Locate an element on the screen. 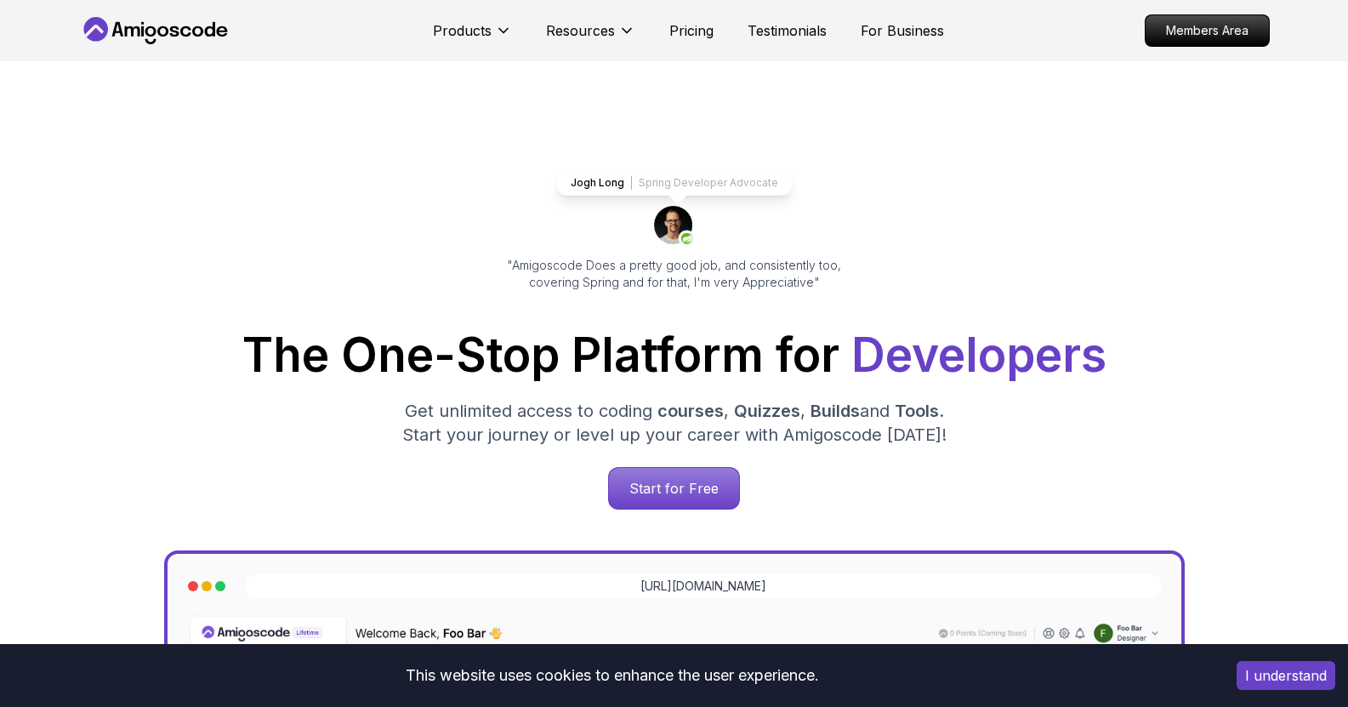 Image resolution: width=1348 pixels, height=707 pixels. p: Pricing is located at coordinates (691, 31).